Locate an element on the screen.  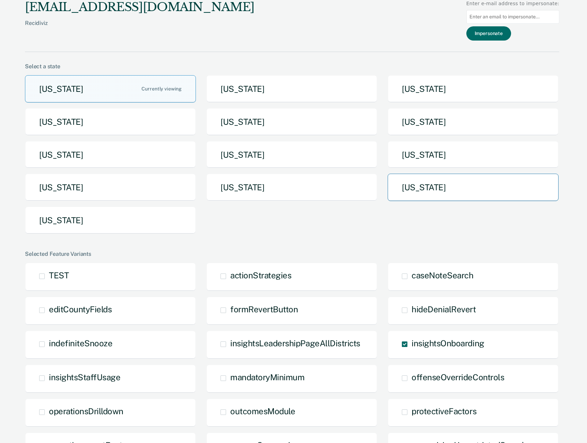
span: insightsStaffUsage is located at coordinates (85, 377).